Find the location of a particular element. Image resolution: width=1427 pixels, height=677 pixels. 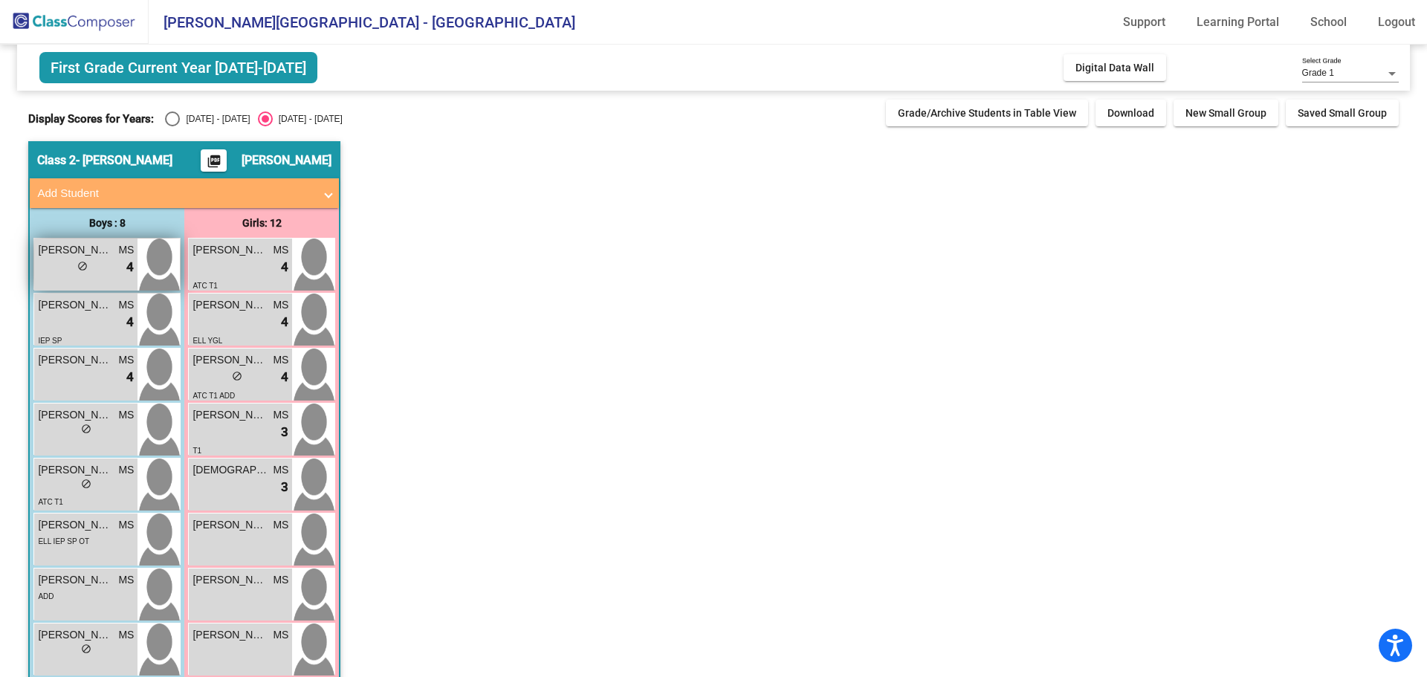

span: Download is located at coordinates (1131, 113).